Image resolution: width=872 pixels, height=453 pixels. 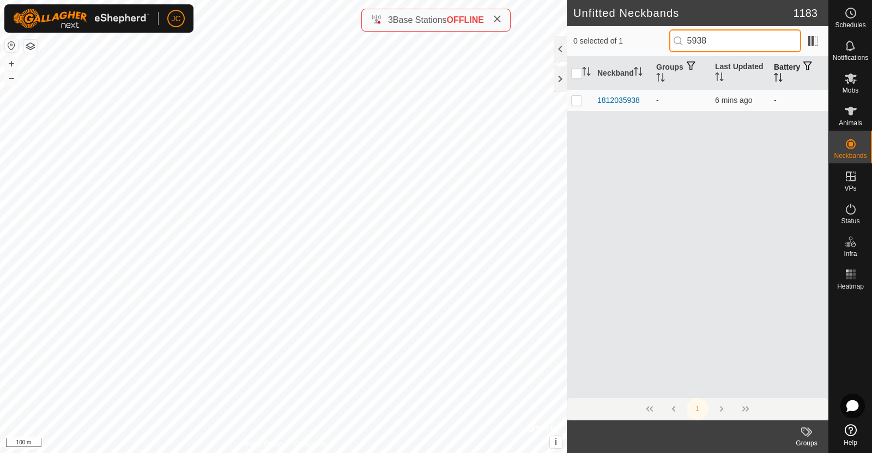 I want to click on span: VPs, so click(x=850, y=189).